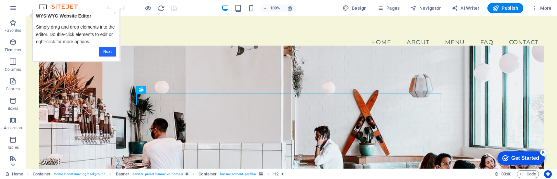  What do you see at coordinates (541, 8) in the screenshot?
I see `button: More` at bounding box center [541, 8].